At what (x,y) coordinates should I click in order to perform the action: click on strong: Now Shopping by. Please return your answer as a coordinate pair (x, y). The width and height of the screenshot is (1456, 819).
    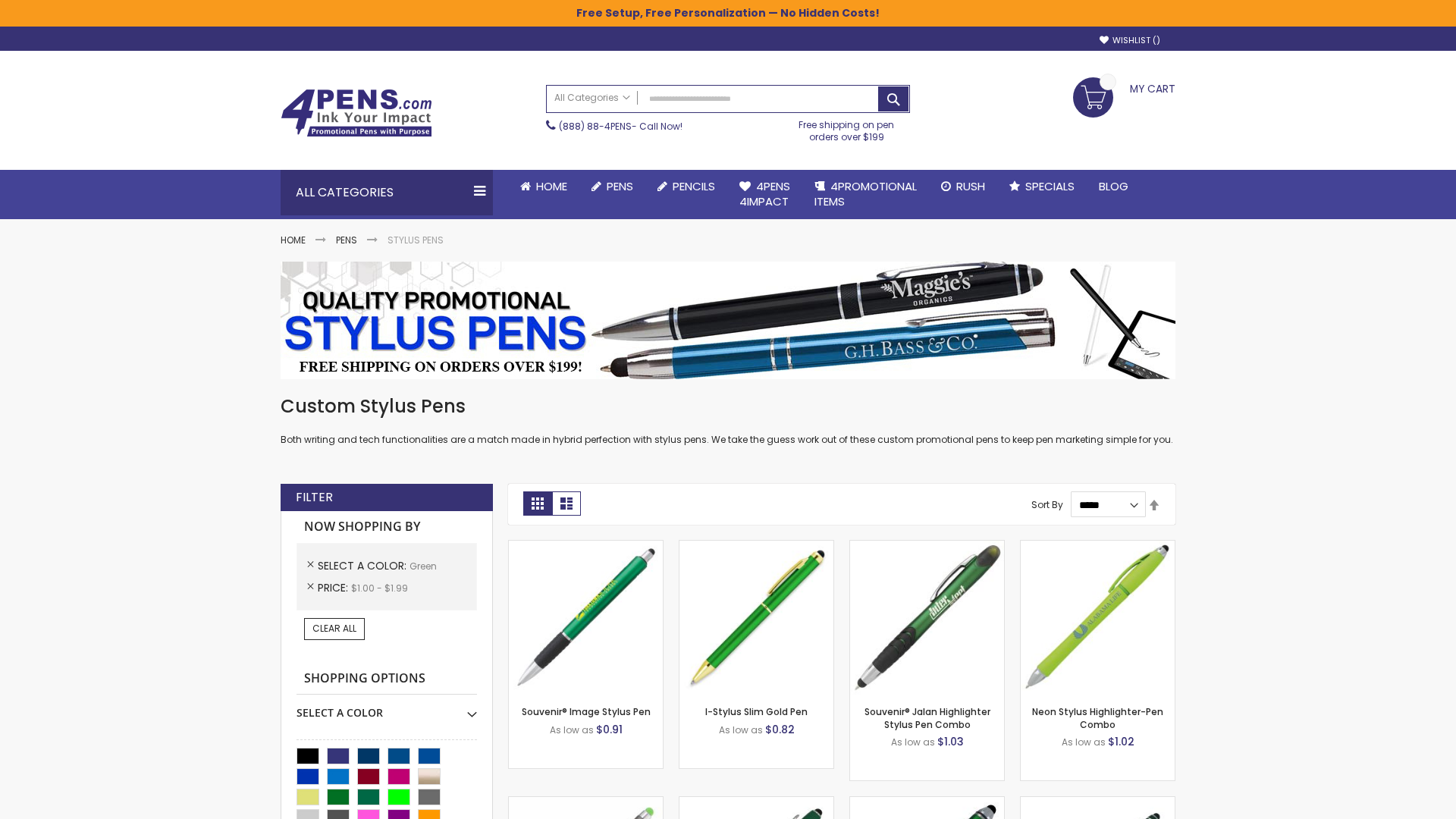
    Looking at the image, I should click on (386, 527).